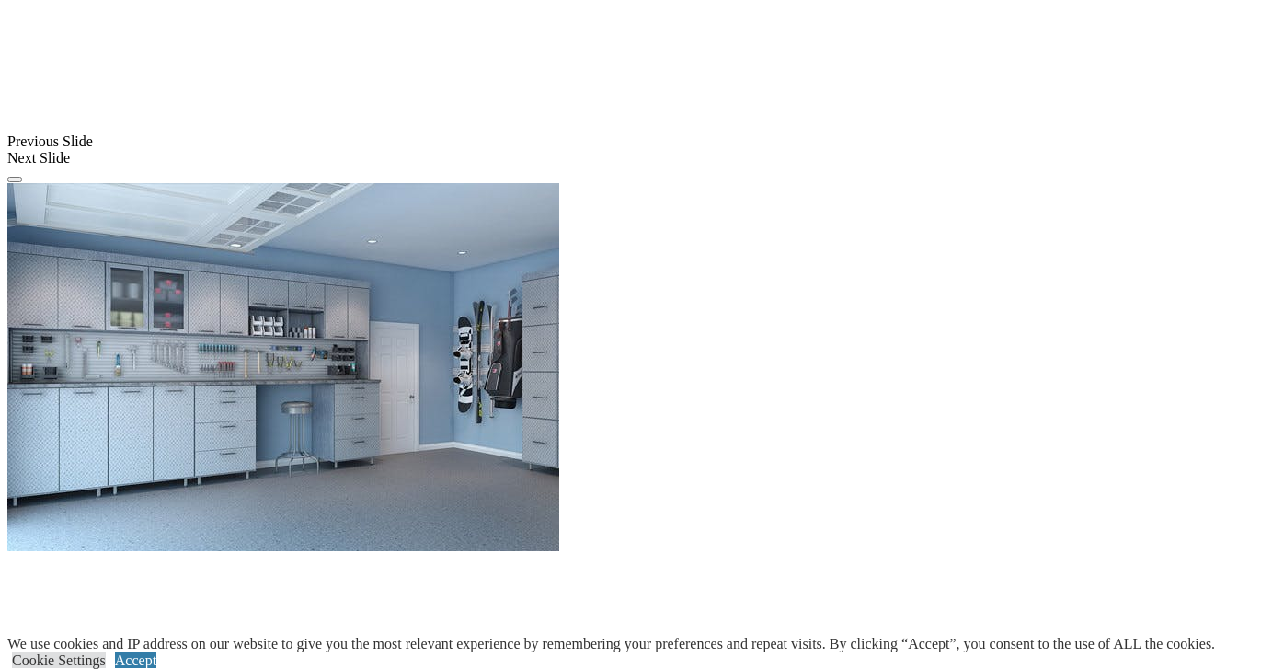 This screenshot has width=1261, height=669. What do you see at coordinates (135, 659) in the screenshot?
I see `a: Accept` at bounding box center [135, 659].